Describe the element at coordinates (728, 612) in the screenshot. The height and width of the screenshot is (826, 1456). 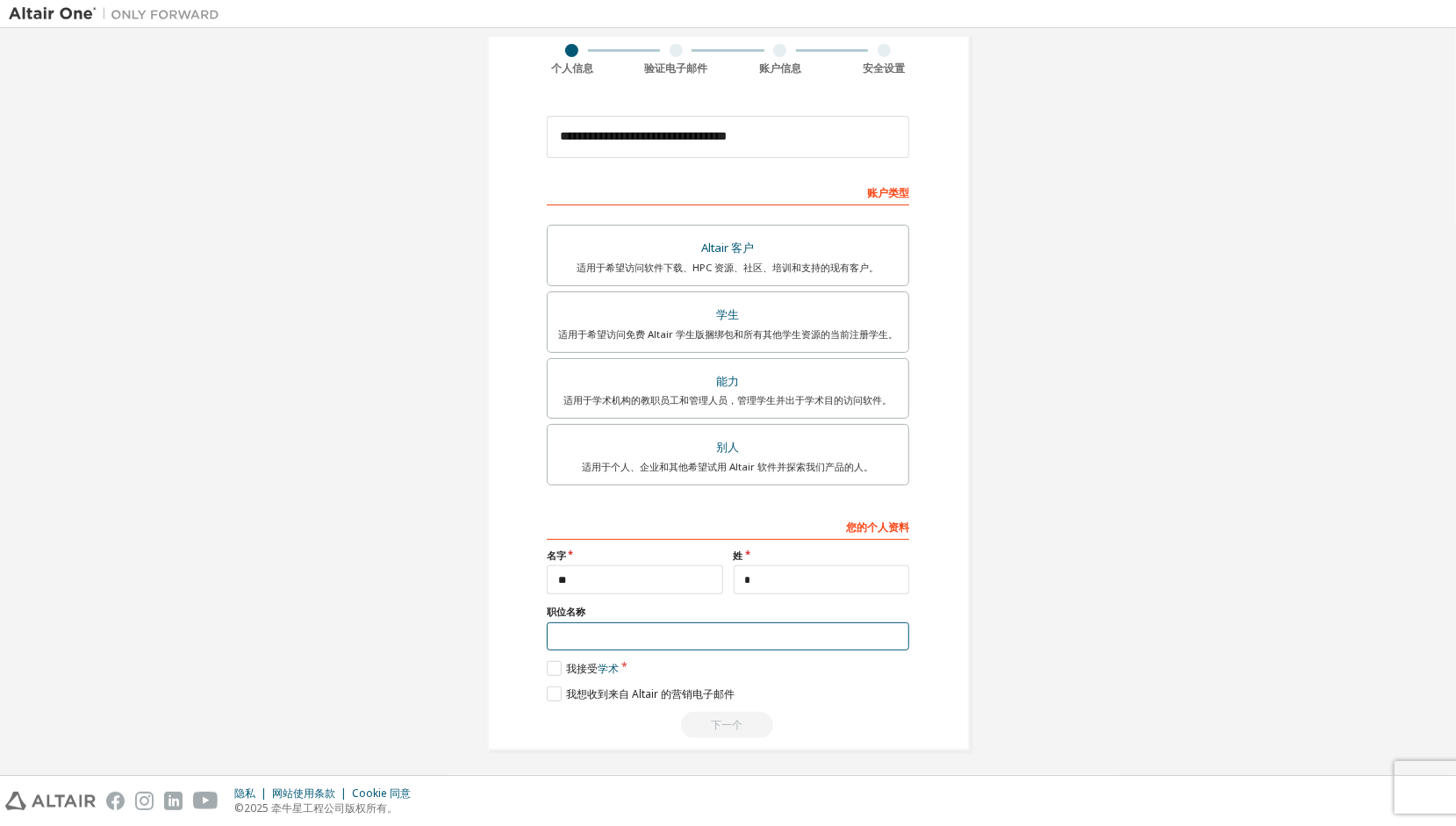
I see `label: 职位名称` at that location.